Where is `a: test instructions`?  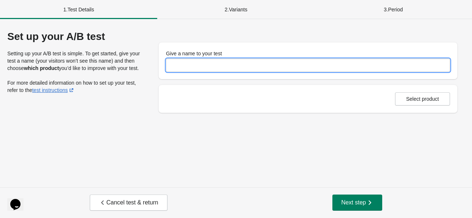 a: test instructions is located at coordinates (53, 90).